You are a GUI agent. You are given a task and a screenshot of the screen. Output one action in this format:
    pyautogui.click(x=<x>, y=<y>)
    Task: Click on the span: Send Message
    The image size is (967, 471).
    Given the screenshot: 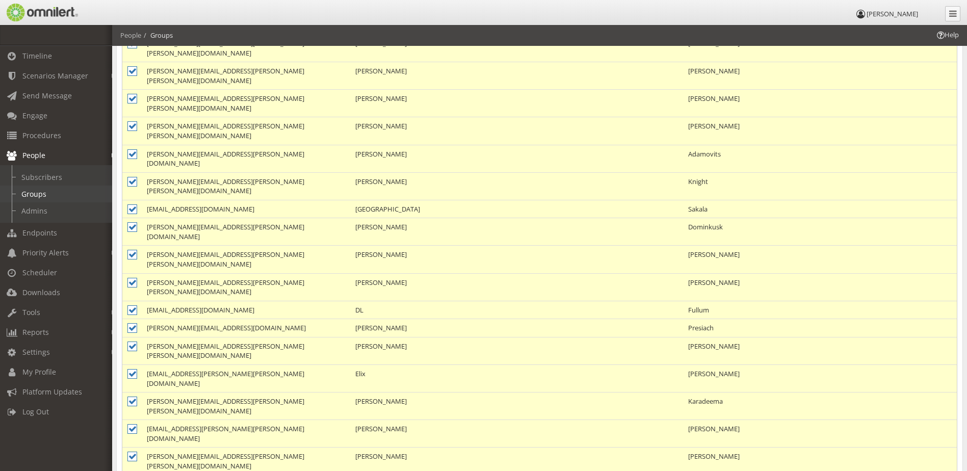 What is the action you would take?
    pyautogui.click(x=47, y=95)
    